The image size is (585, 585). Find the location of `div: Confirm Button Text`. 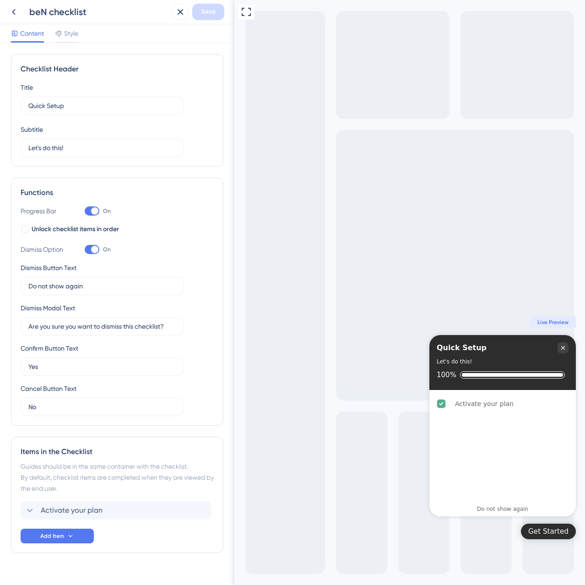

div: Confirm Button Text is located at coordinates (49, 349).